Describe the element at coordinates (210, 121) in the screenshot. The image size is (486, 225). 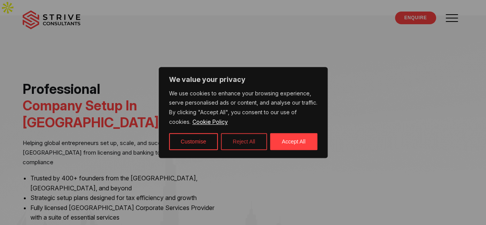
I see `a: Cookie Policy` at that location.